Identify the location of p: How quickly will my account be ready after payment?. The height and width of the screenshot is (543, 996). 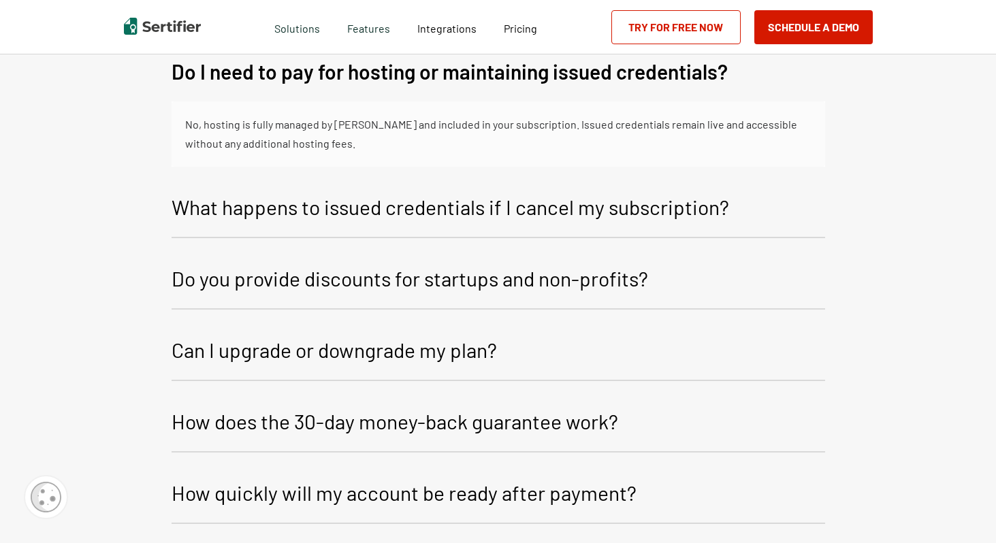
(404, 493).